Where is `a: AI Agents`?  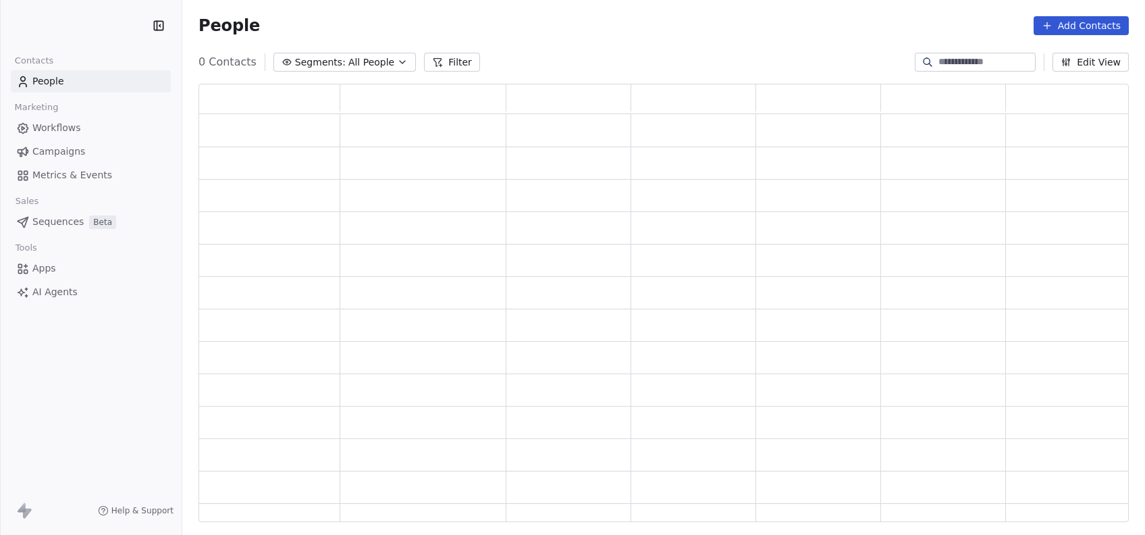
a: AI Agents is located at coordinates (90, 292).